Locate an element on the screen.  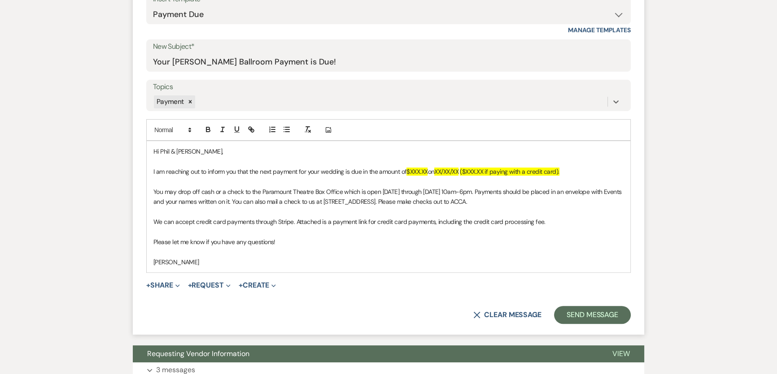
div: Payment is located at coordinates (170, 102).